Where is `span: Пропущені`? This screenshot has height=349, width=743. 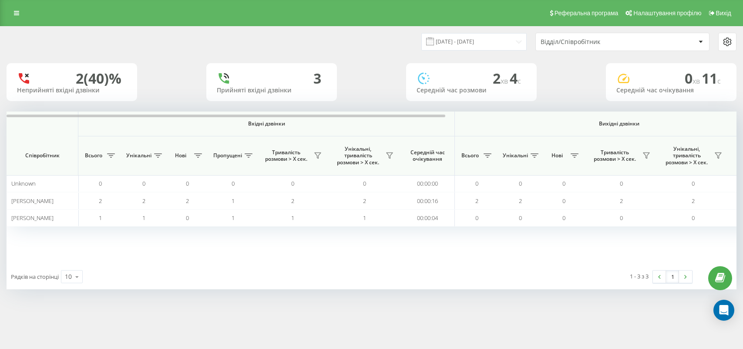
span: Пропущені is located at coordinates (228, 155).